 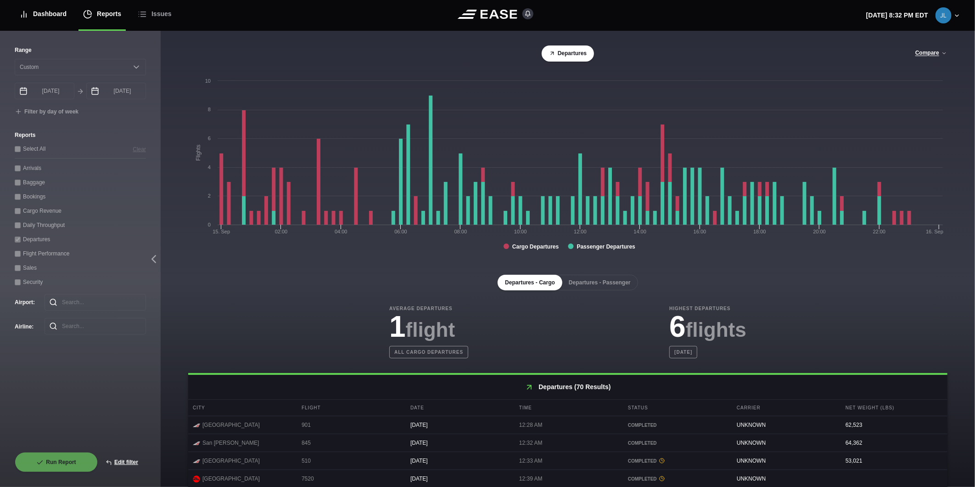 I want to click on b: All cargo departures, so click(x=429, y=352).